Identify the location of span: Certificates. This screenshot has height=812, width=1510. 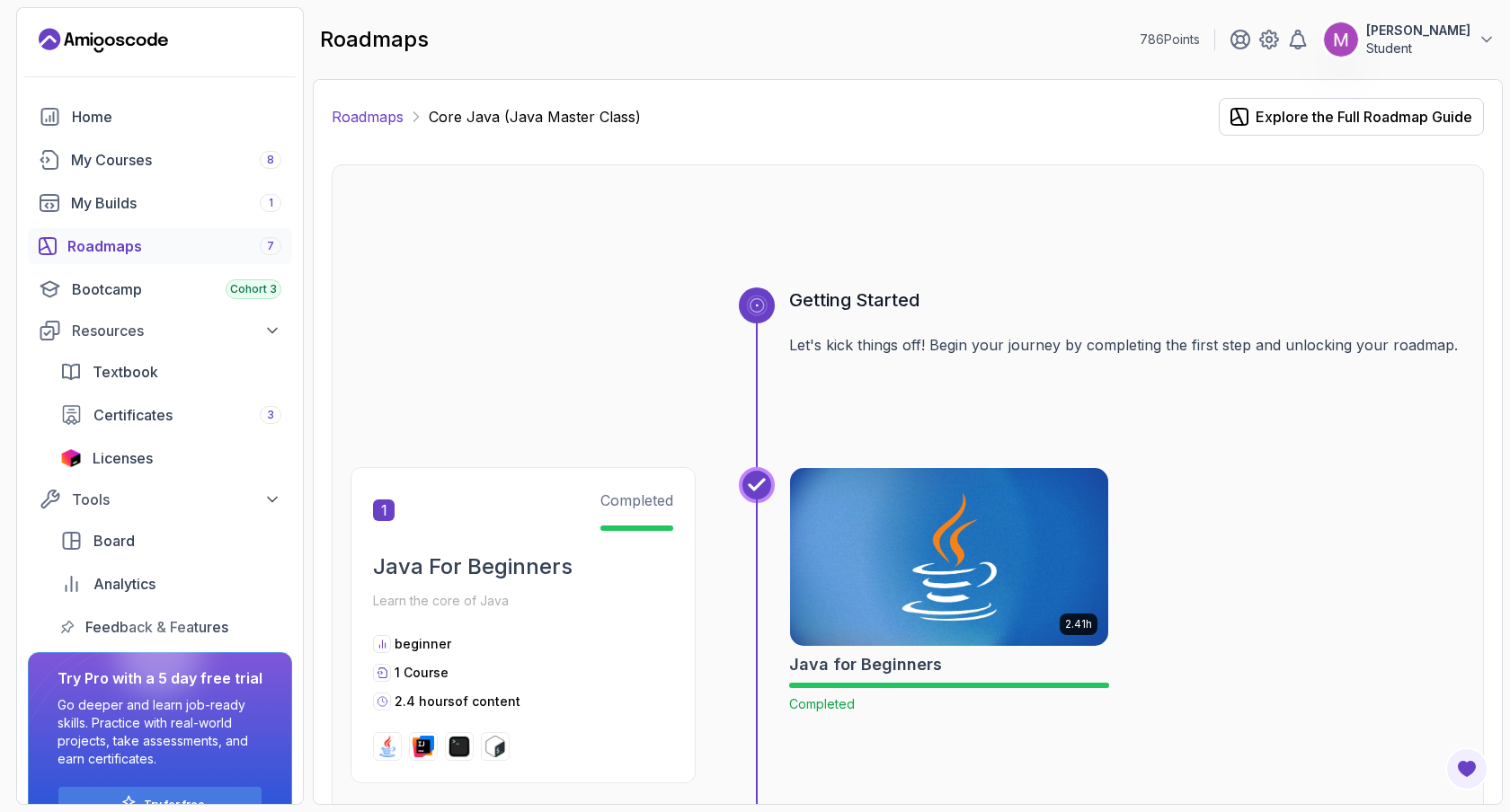
(133, 415).